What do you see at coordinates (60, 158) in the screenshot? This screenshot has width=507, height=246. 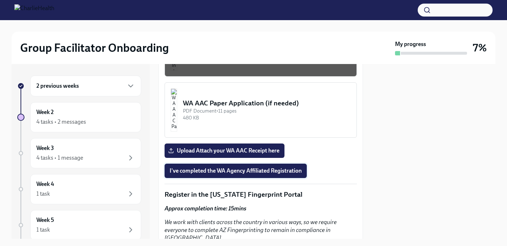 I see `div: 4 tasks • 1 message` at bounding box center [60, 158].